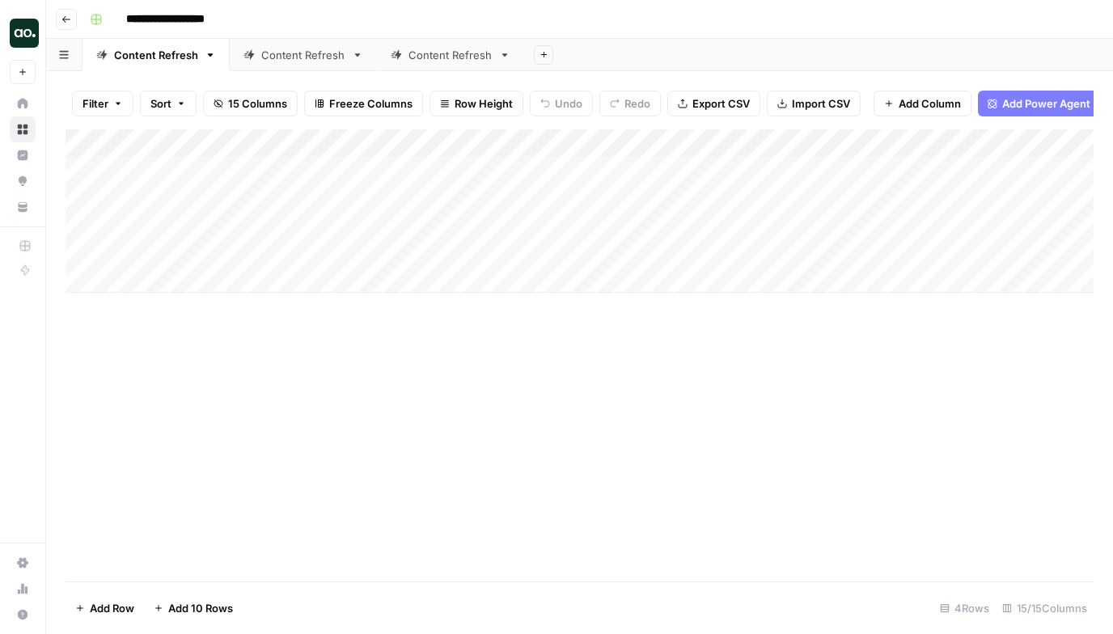 The width and height of the screenshot is (1113, 634). What do you see at coordinates (638, 104) in the screenshot?
I see `span: Redo` at bounding box center [638, 104].